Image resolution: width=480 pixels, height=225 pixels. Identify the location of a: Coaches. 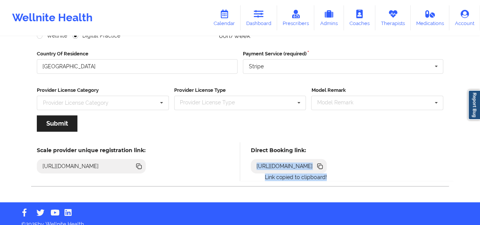
(359, 18).